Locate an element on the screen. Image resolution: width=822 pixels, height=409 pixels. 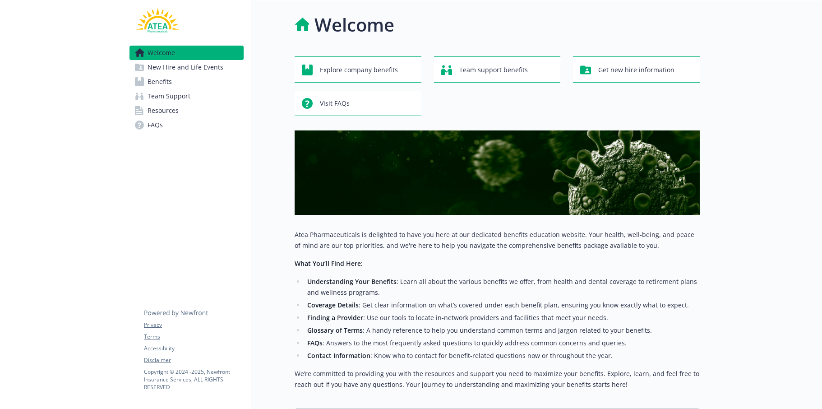
span: Team Support is located at coordinates (169, 96).